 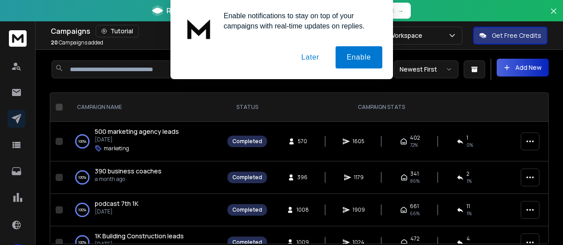 What do you see at coordinates (415, 214) in the screenshot?
I see `span: 66 %` at bounding box center [415, 214].